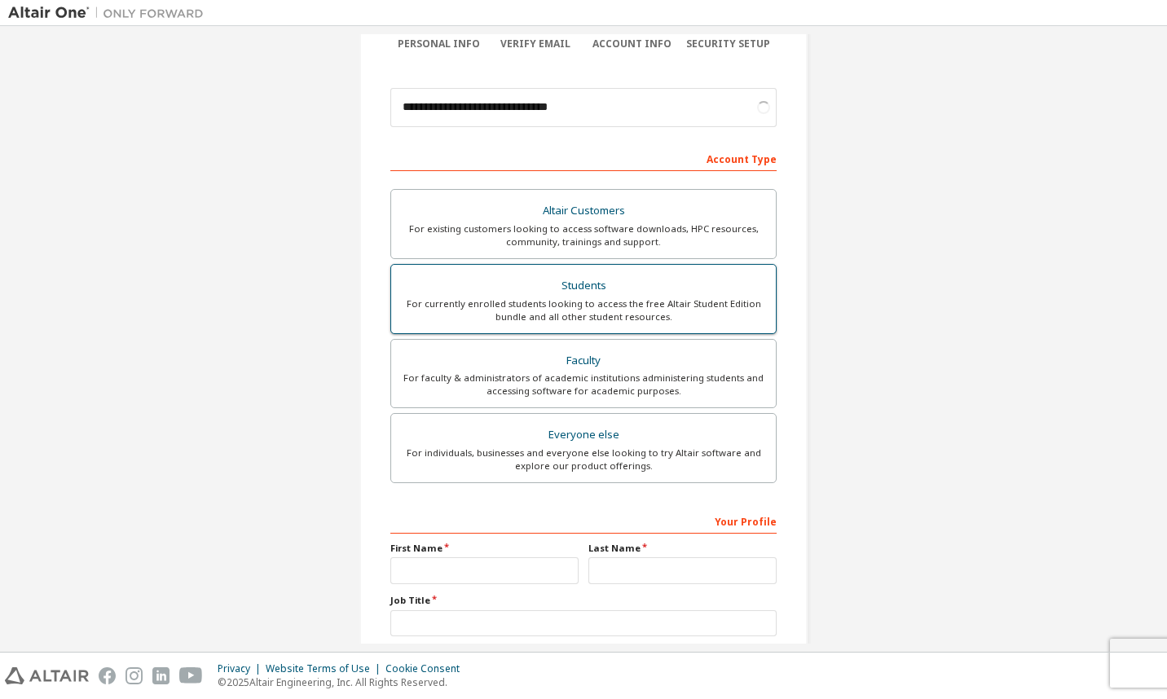  Describe the element at coordinates (484, 549) in the screenshot. I see `label: First Name` at that location.